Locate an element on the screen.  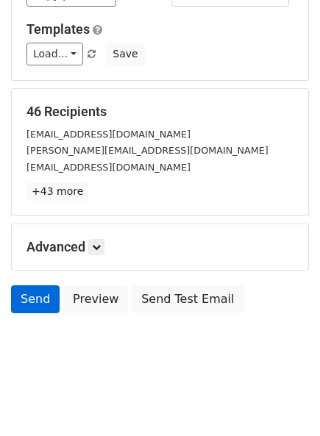
a: Preview is located at coordinates (95, 299).